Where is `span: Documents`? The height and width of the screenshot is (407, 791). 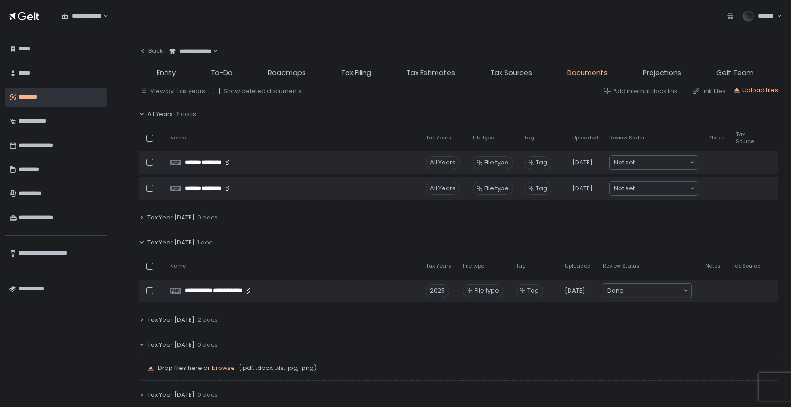
span: Documents is located at coordinates (587, 73).